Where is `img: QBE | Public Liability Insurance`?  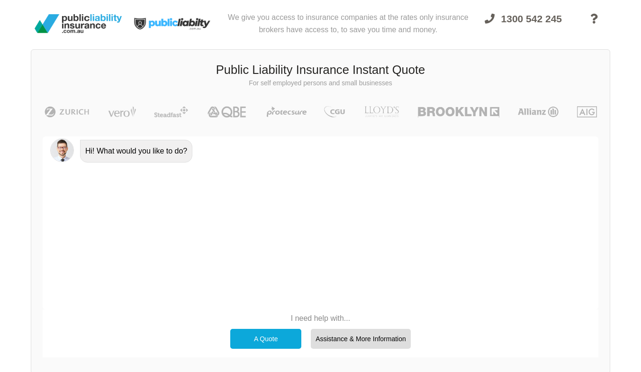 img: QBE | Public Liability Insurance is located at coordinates (228, 112).